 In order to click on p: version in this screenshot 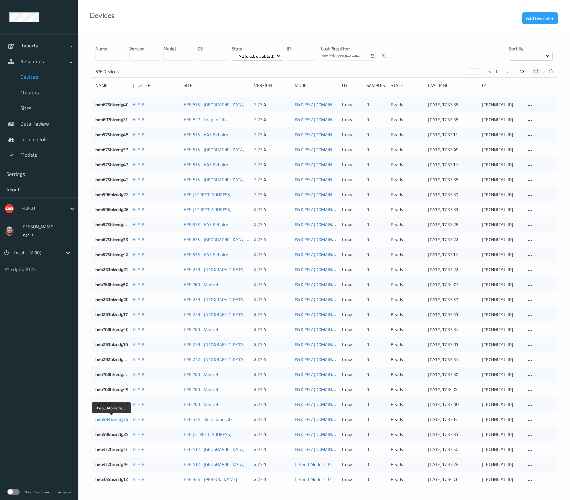, I will do `click(145, 49)`.